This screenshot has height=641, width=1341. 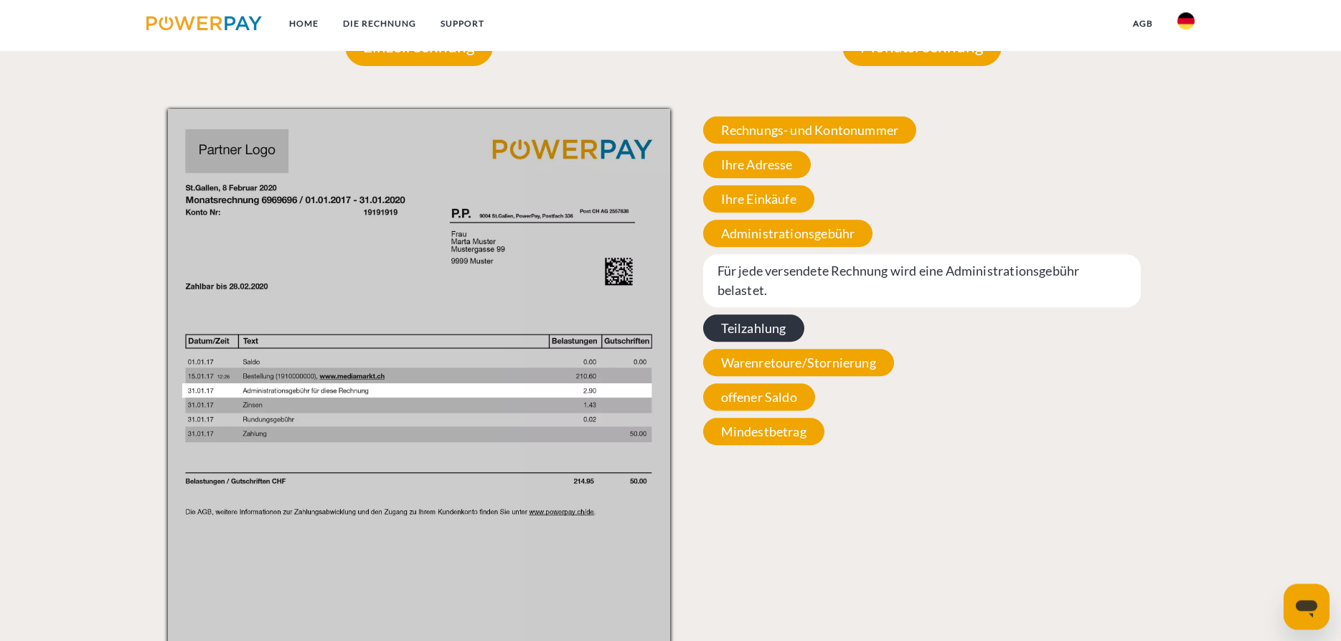 What do you see at coordinates (759, 397) in the screenshot?
I see `span: offener Saldo` at bounding box center [759, 397].